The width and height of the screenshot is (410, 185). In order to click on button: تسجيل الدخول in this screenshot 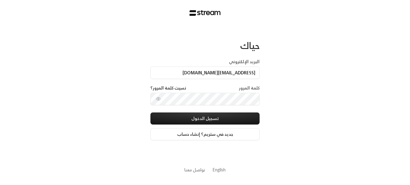, I will do `click(205, 119)`.